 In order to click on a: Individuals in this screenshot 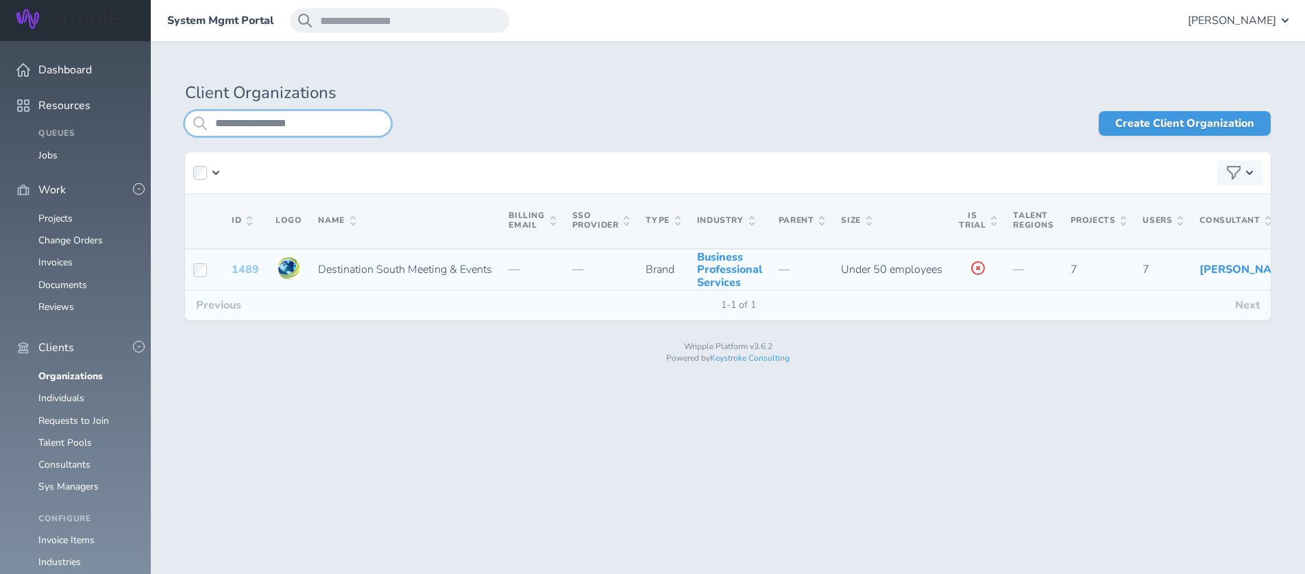, I will do `click(61, 397)`.